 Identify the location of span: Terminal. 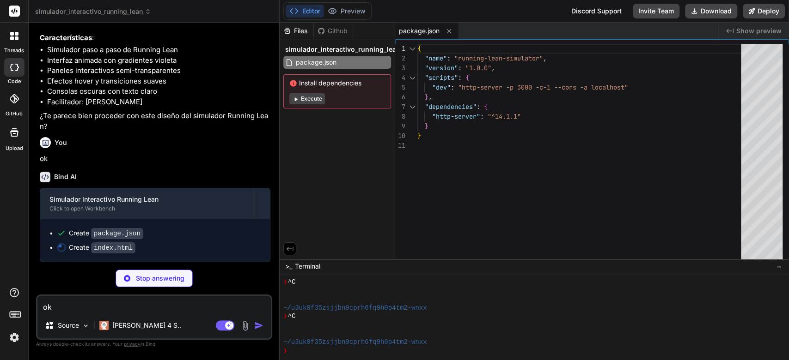
(307, 267).